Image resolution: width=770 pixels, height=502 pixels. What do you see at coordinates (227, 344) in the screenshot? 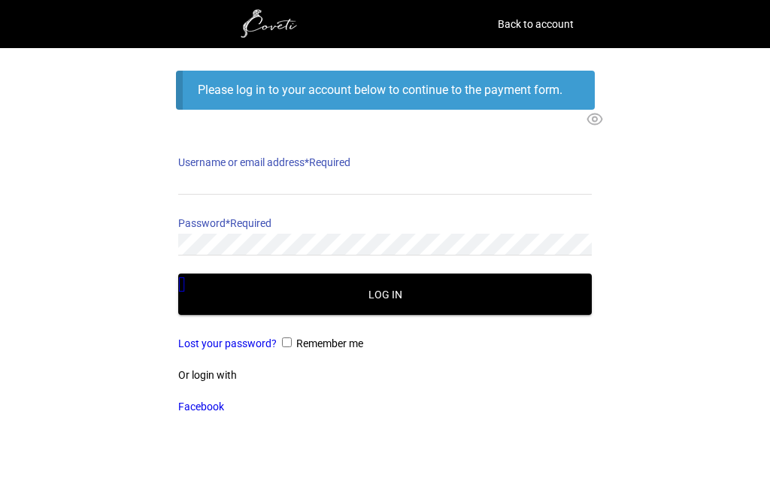
I see `a: Lost your password?` at bounding box center [227, 344].